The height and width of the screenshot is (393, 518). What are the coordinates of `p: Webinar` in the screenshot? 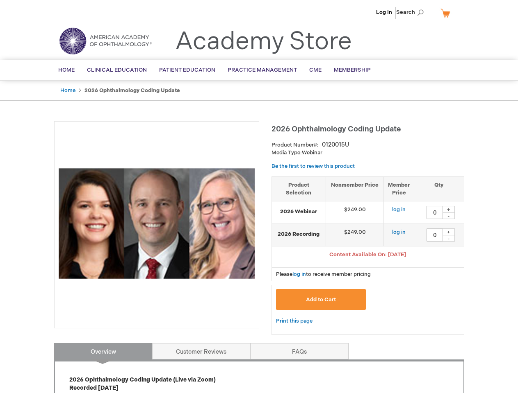 It's located at (368, 153).